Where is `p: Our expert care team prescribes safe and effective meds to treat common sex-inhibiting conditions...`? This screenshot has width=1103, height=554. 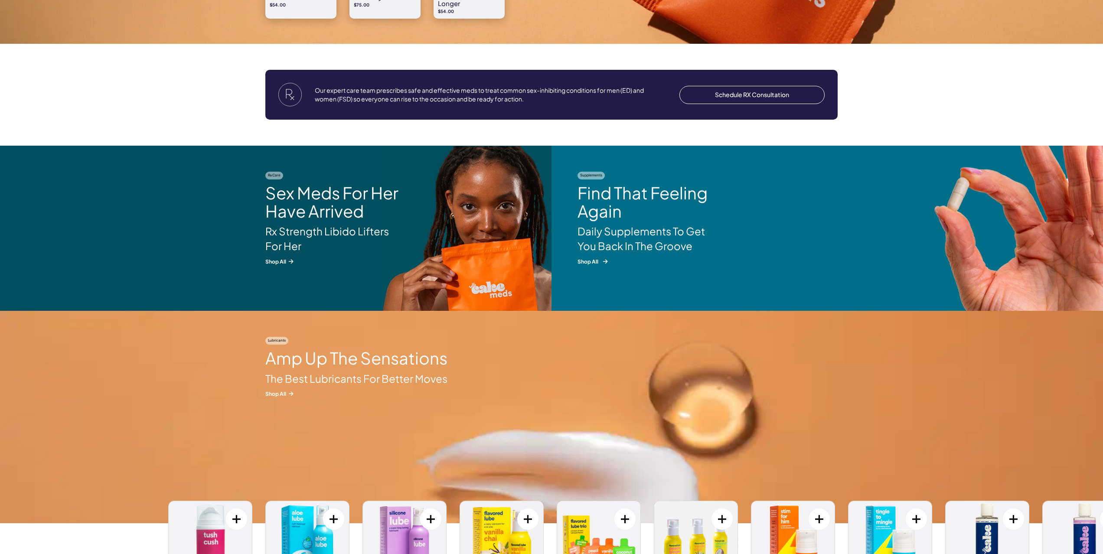 p: Our expert care team prescribes safe and effective meds to treat common sex-inhibiting conditions... is located at coordinates (481, 94).